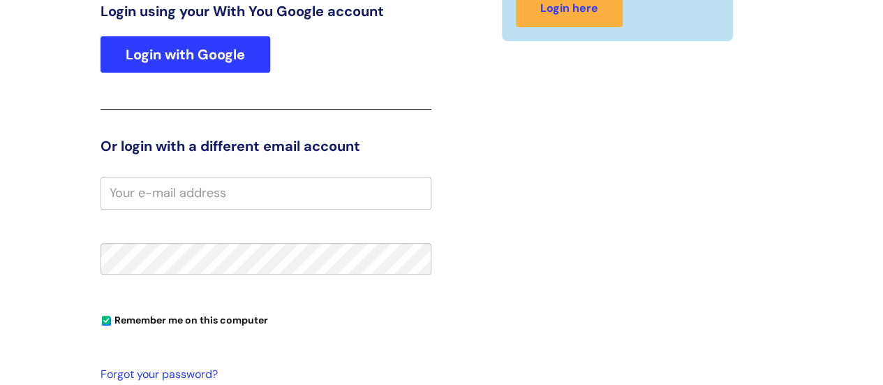 This screenshot has height=385, width=883. I want to click on a: Login with Google, so click(185, 54).